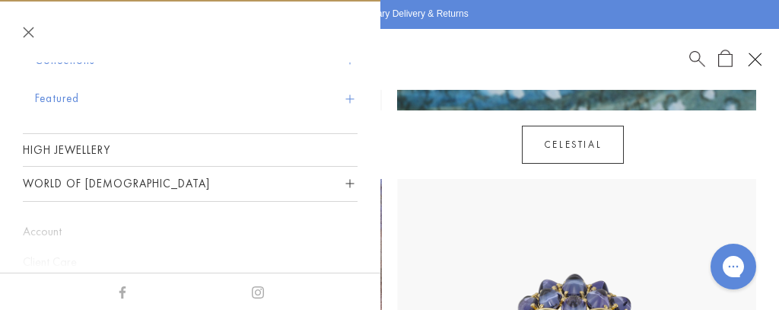 The image size is (779, 310). I want to click on button: Open navigation, so click(754, 59).